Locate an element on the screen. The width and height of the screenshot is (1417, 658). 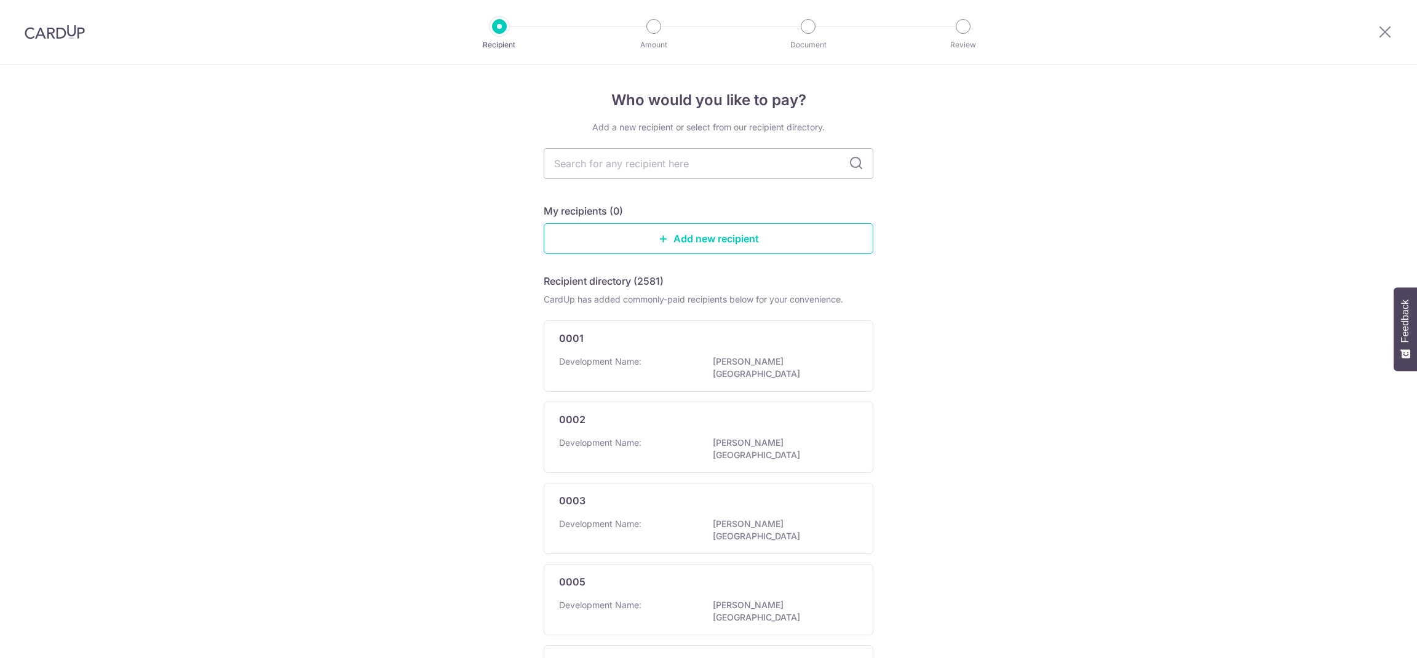
p: 0002 is located at coordinates (572, 419).